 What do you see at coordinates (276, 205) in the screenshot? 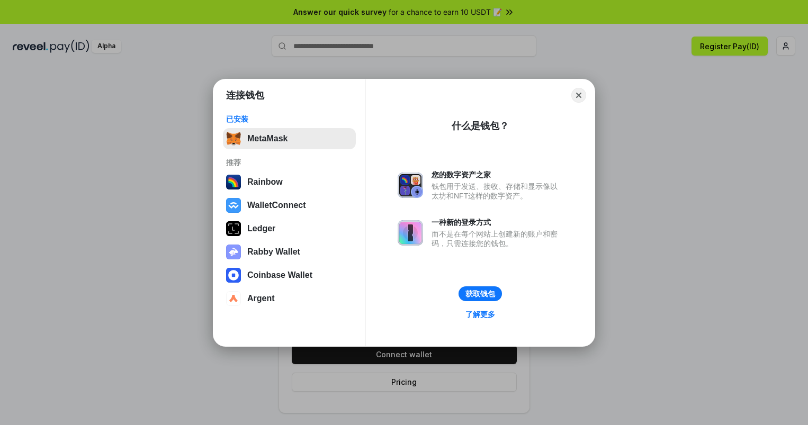
I see `div: WalletConnect` at bounding box center [276, 205].